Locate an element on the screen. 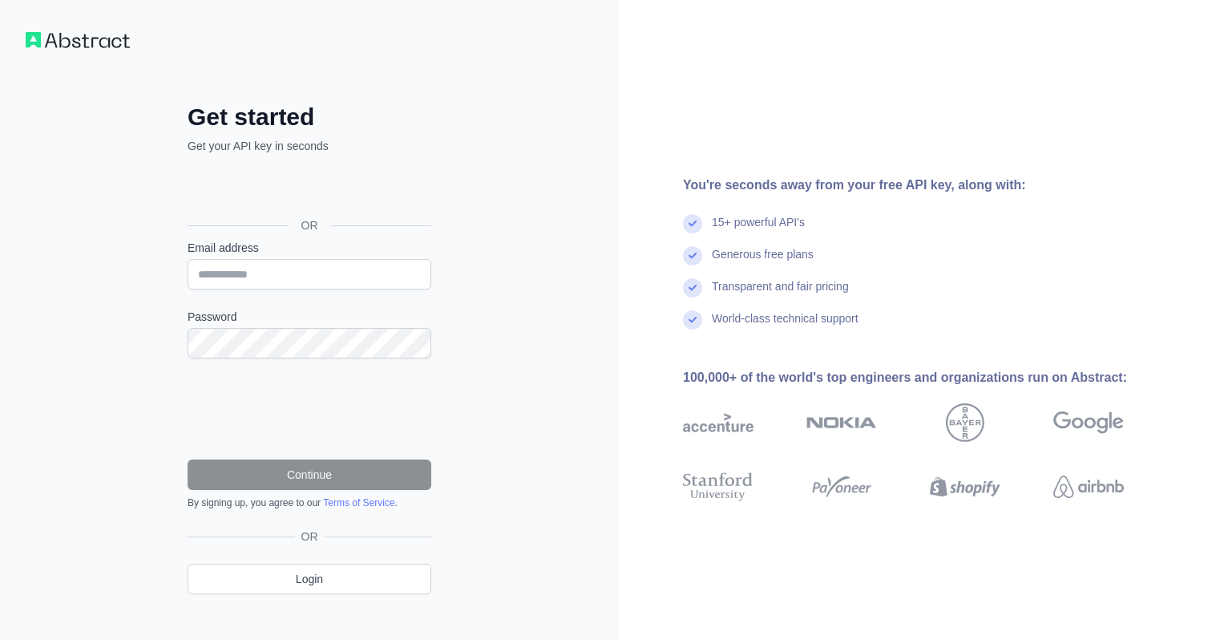 This screenshot has height=640, width=1212. img: payoneer is located at coordinates (842, 487).